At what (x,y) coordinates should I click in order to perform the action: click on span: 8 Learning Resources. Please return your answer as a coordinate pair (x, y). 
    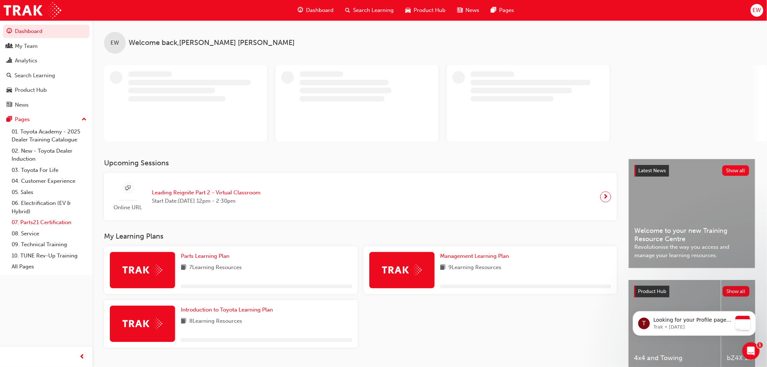
    Looking at the image, I should click on (216, 321).